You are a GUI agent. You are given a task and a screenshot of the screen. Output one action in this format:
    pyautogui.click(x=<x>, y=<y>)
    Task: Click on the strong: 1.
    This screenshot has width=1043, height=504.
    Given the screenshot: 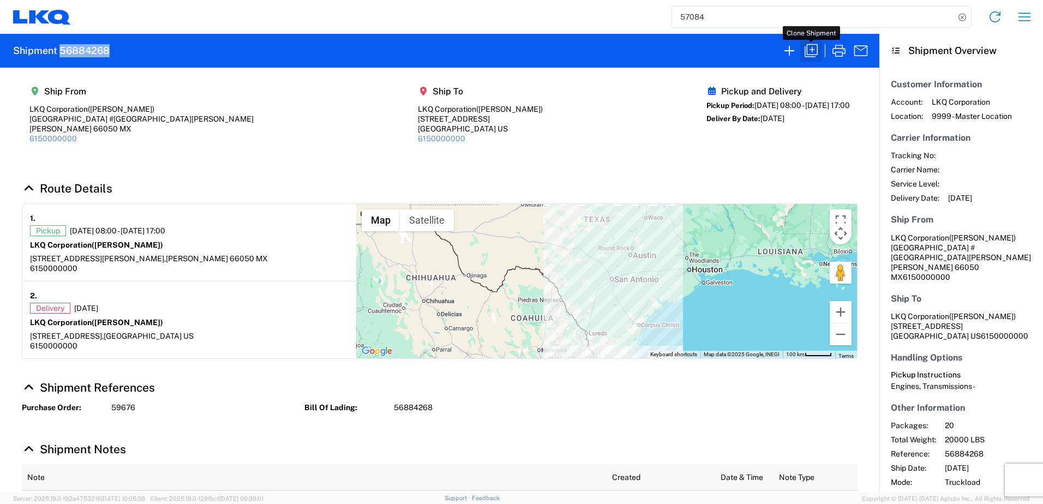 What is the action you would take?
    pyautogui.click(x=33, y=218)
    